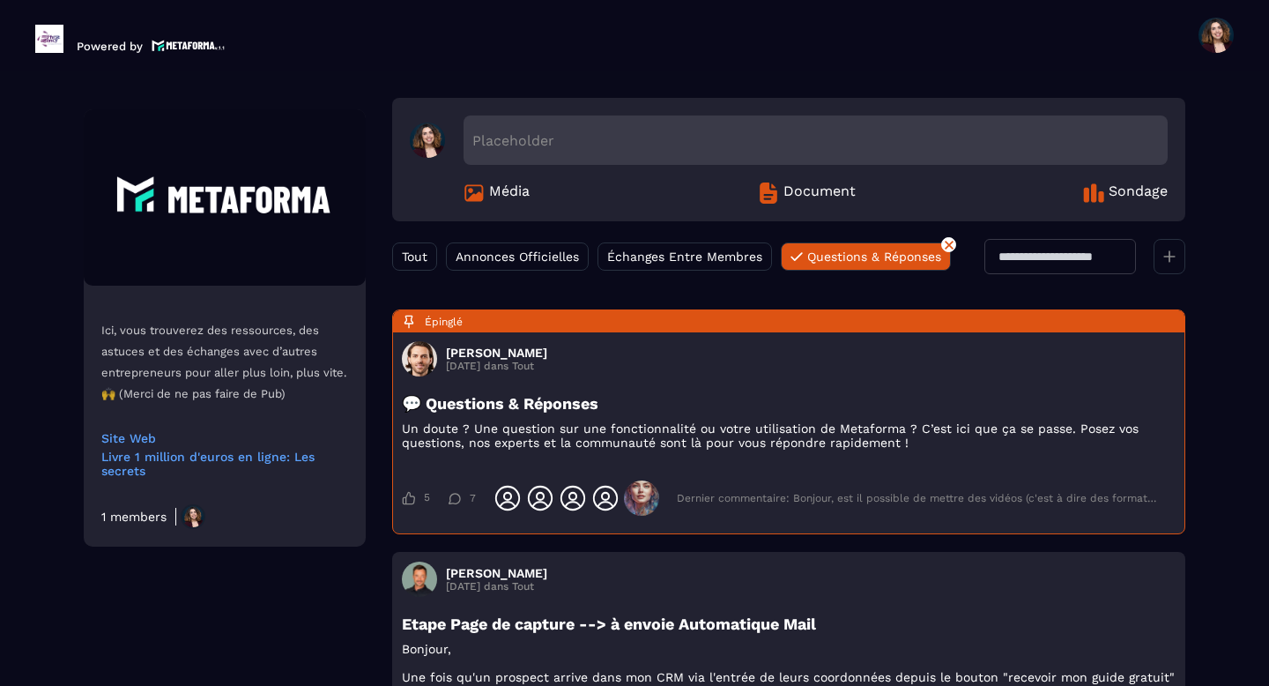  Describe the element at coordinates (109, 46) in the screenshot. I see `p: Powered by` at that location.